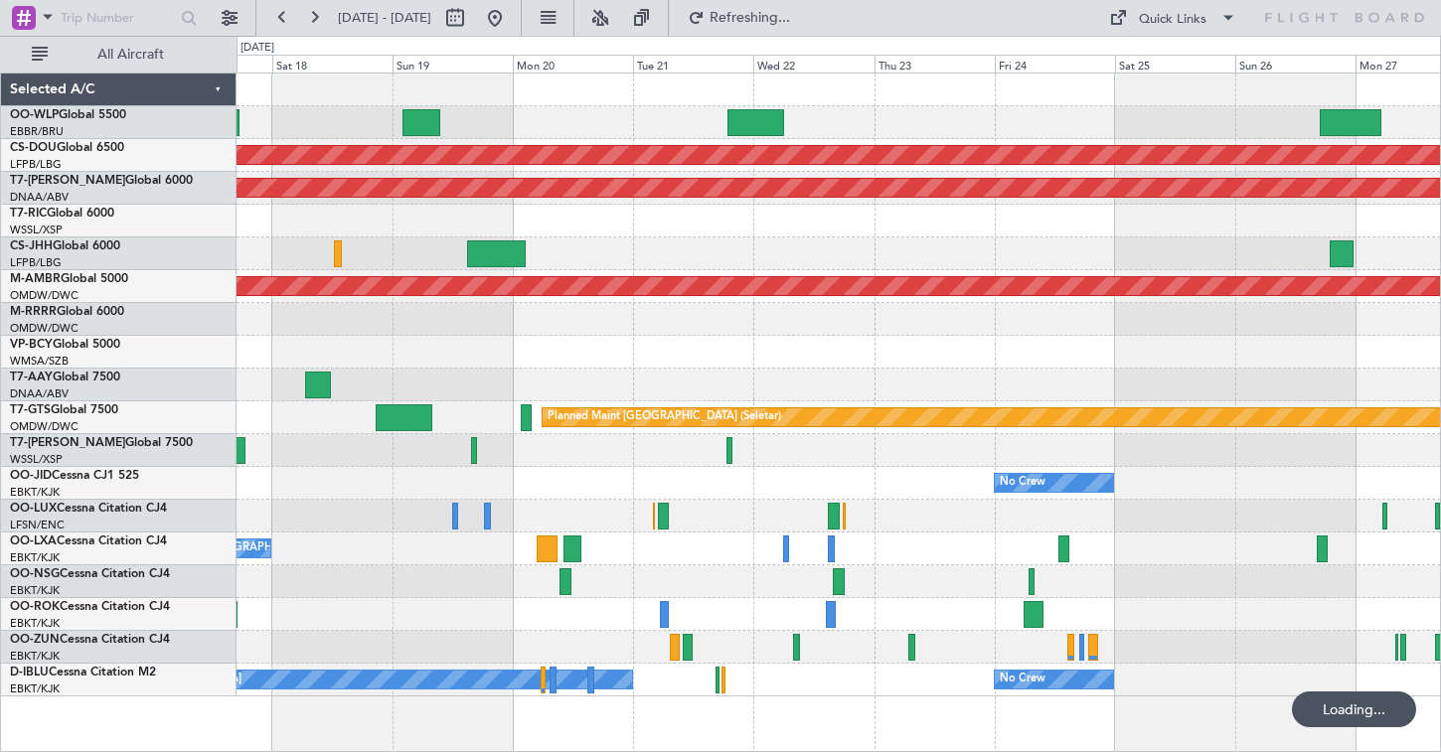 Image resolution: width=1441 pixels, height=752 pixels. I want to click on div: Mon 20, so click(572, 64).